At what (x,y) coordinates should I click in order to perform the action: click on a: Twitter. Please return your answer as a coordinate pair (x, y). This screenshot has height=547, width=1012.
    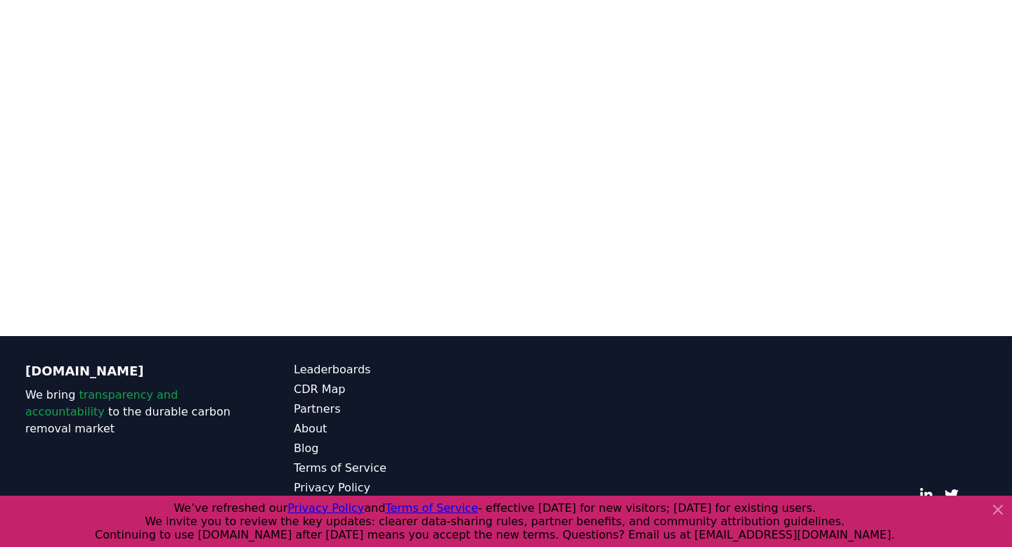
    Looking at the image, I should click on (951, 495).